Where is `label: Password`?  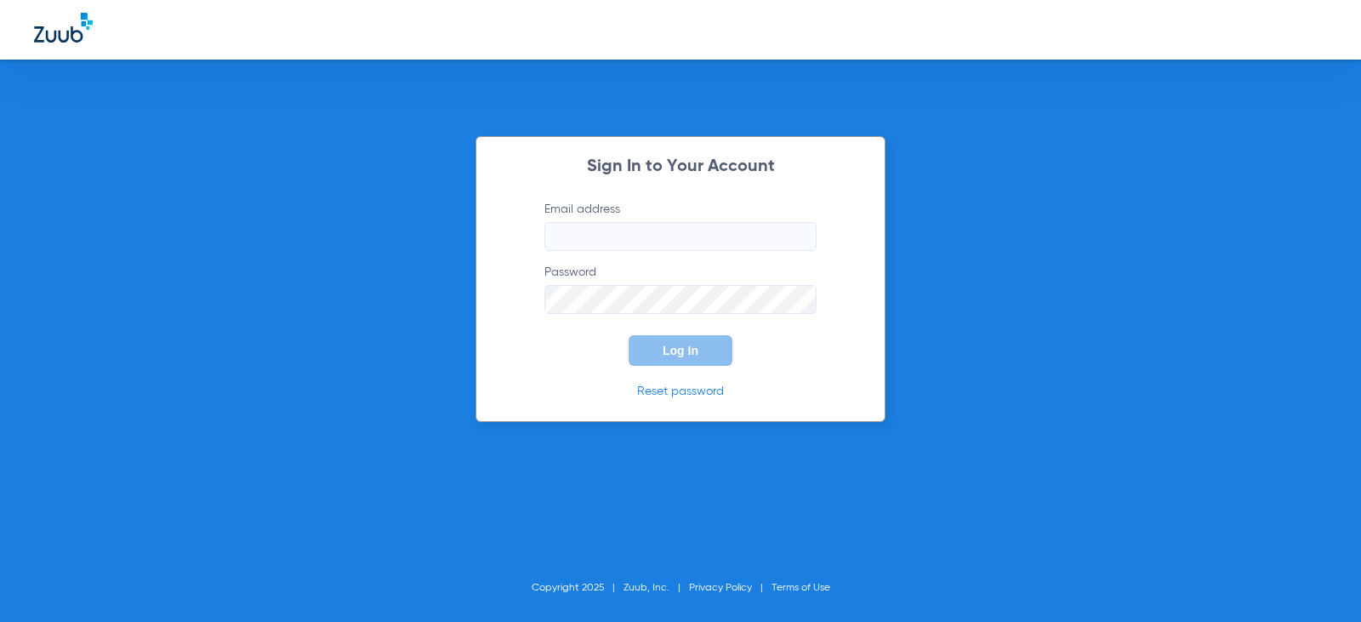 label: Password is located at coordinates (681, 288).